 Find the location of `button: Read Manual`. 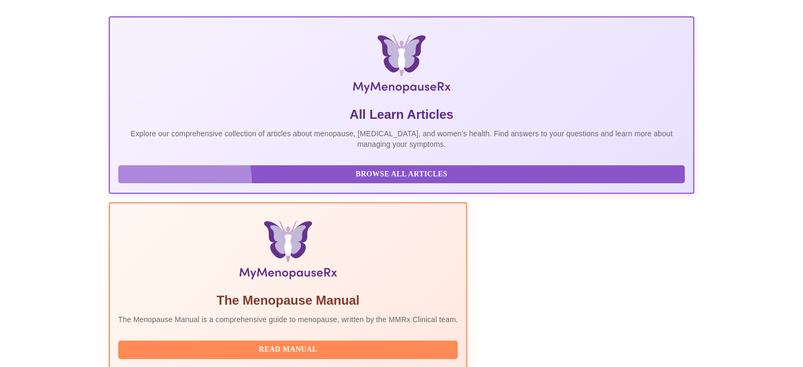

button: Read Manual is located at coordinates (288, 350).